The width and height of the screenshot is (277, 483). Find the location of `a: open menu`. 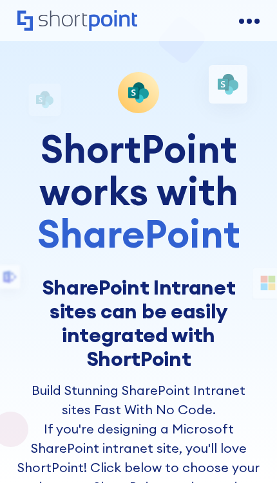

a: open menu is located at coordinates (249, 21).